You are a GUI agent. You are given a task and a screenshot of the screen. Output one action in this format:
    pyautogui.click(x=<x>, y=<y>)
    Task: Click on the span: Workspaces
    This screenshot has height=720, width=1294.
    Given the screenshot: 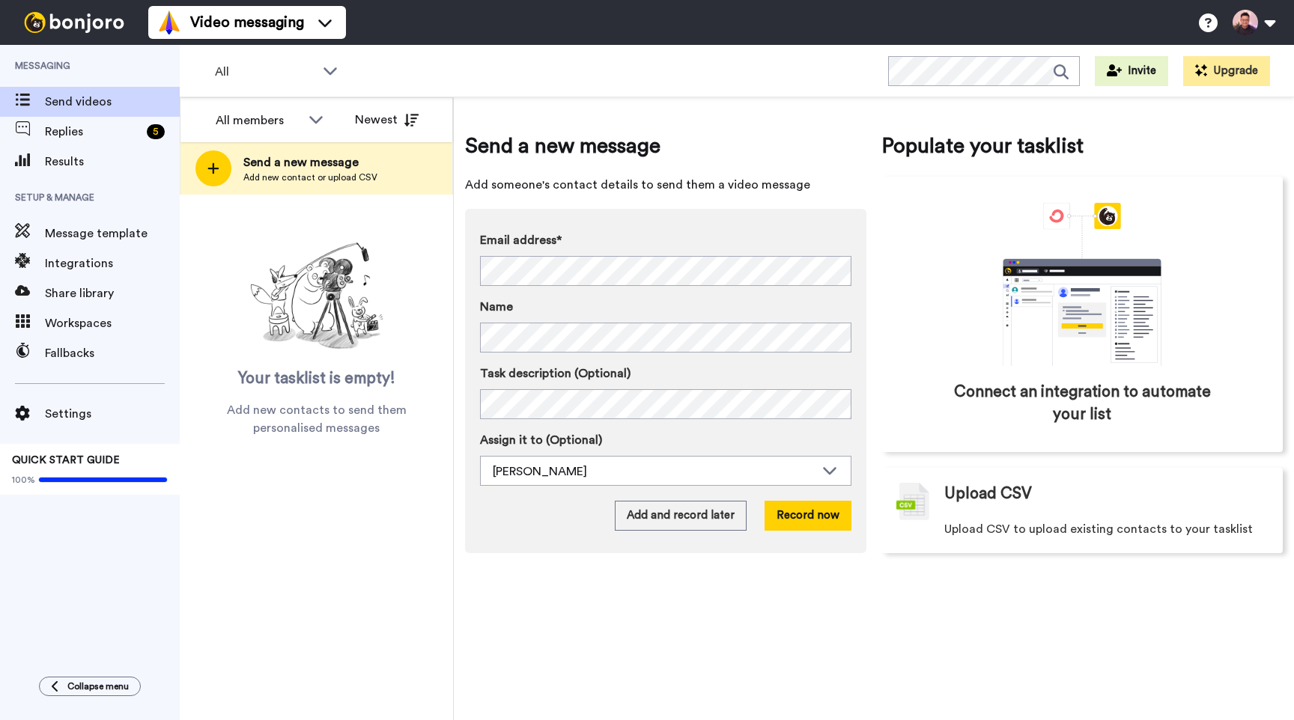 What is the action you would take?
    pyautogui.click(x=112, y=324)
    